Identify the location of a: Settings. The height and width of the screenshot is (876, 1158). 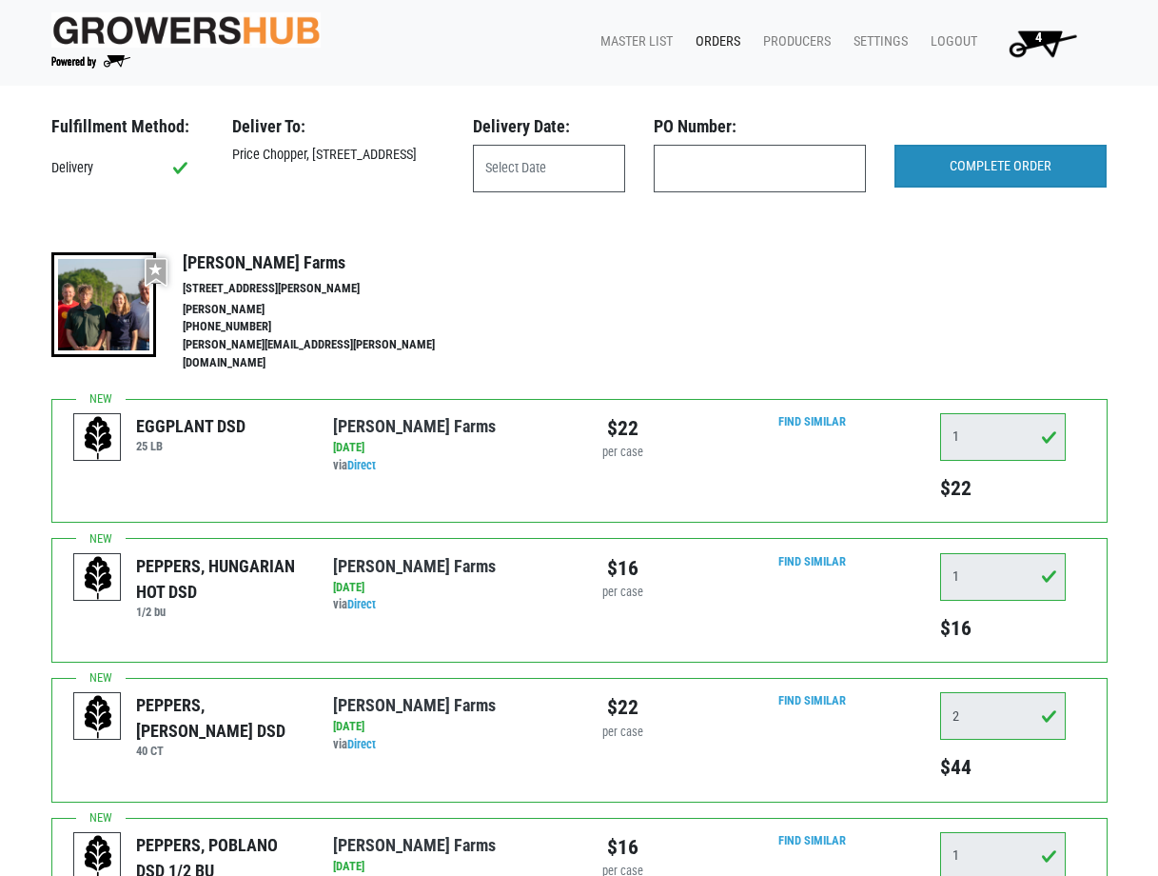
(877, 42).